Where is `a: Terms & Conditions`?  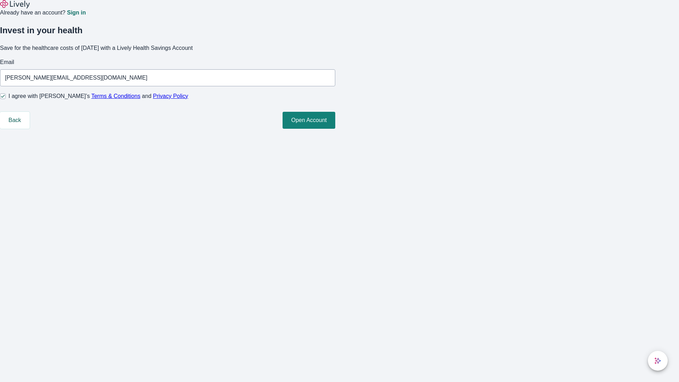 a: Terms & Conditions is located at coordinates (116, 96).